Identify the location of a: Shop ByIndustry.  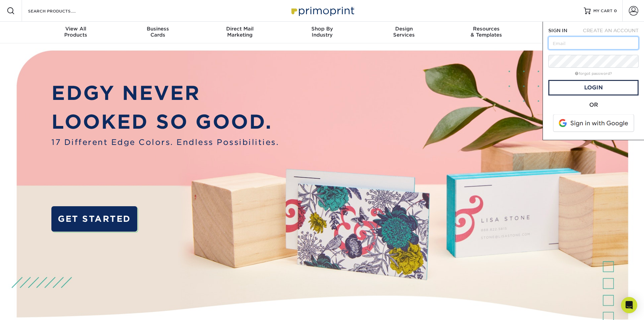
(322, 32).